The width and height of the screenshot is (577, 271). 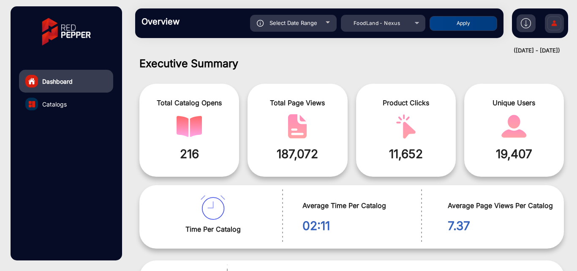 I want to click on span: Total Page Views, so click(x=297, y=103).